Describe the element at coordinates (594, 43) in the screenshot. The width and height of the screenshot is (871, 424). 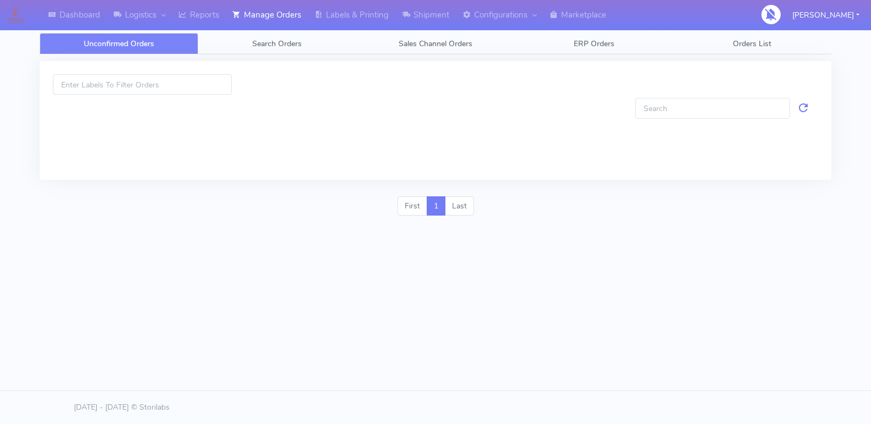
I see `span: ERP Orders` at that location.